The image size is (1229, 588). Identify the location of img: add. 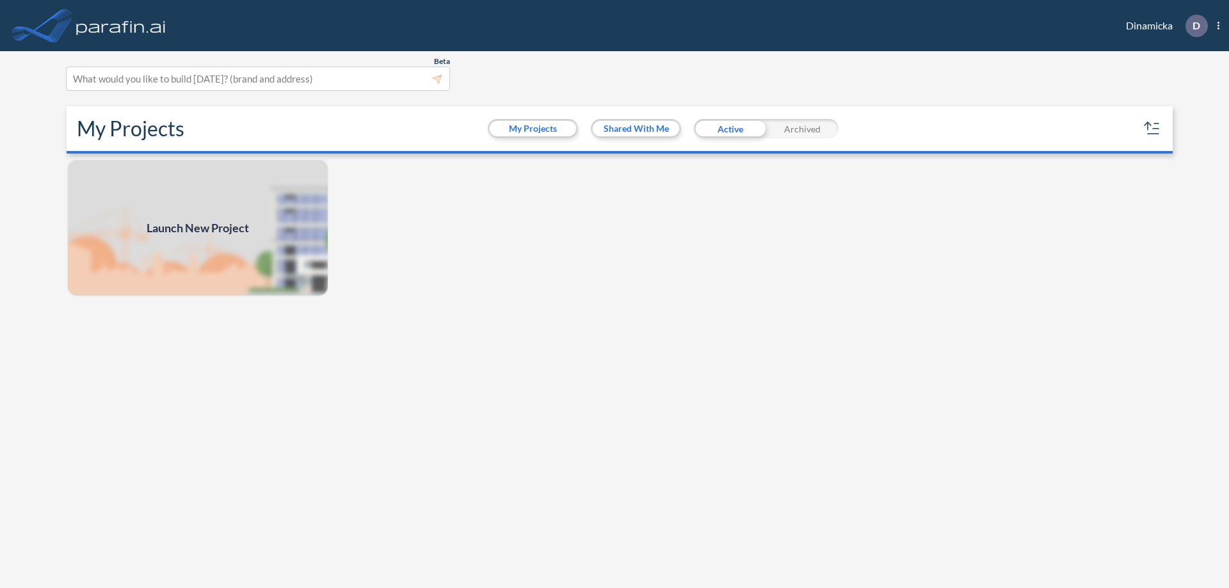
(198, 228).